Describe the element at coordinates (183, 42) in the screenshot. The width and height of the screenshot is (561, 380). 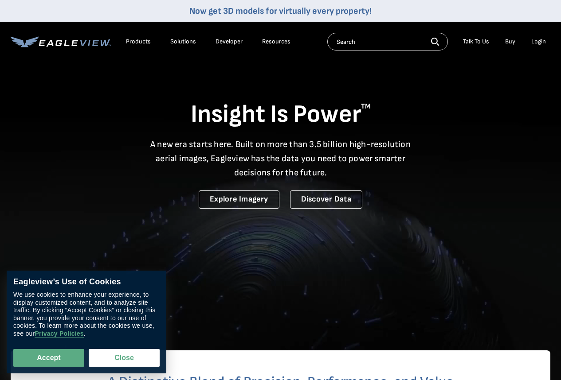
I see `div: Solutions` at that location.